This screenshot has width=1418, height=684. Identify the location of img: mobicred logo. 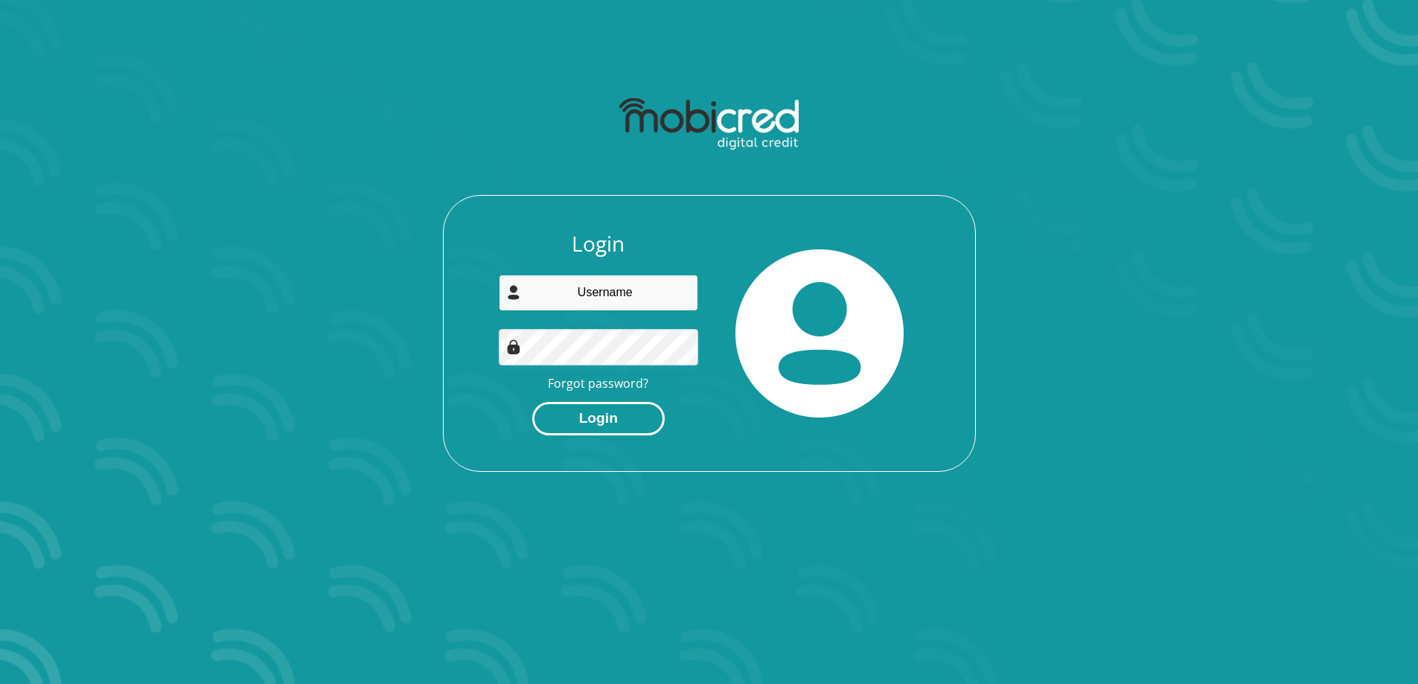
(709, 124).